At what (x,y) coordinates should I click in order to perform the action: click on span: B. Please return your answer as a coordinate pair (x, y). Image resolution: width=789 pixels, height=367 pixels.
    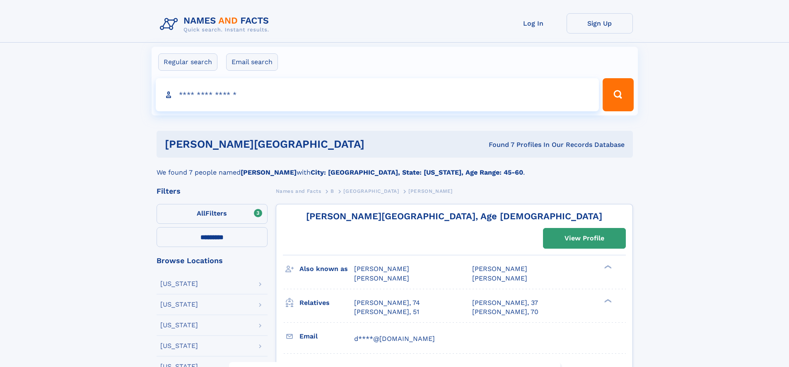
    Looking at the image, I should click on (332, 191).